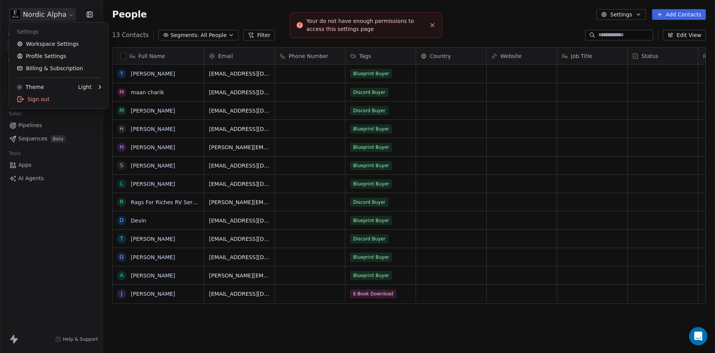 Image resolution: width=715 pixels, height=353 pixels. I want to click on button: Close toast, so click(432, 25).